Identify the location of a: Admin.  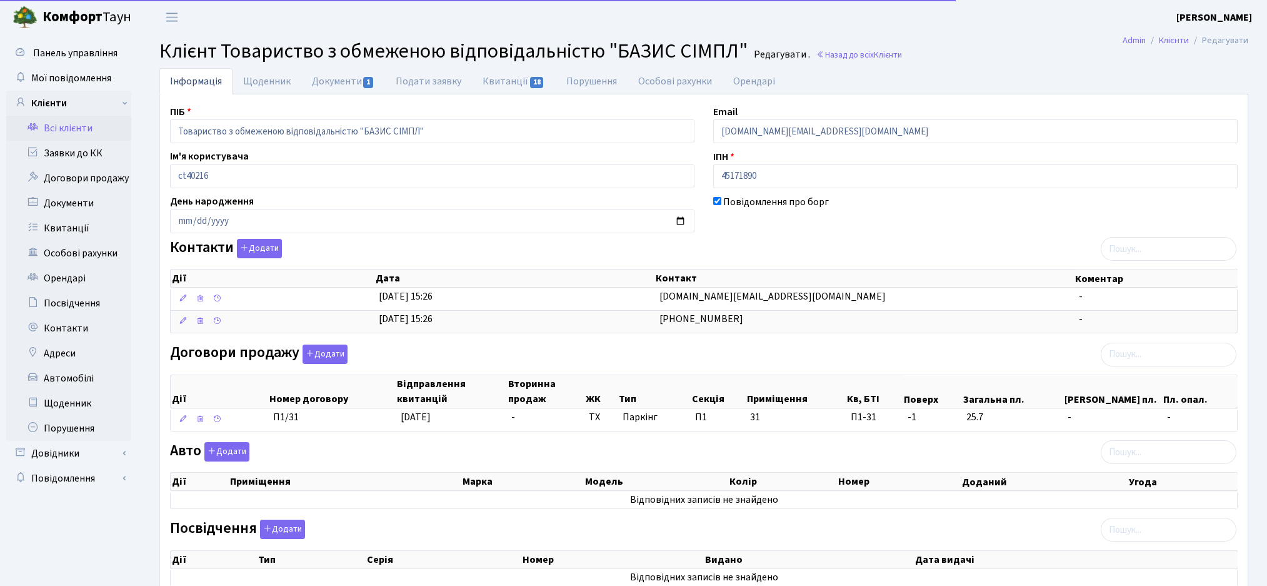
(1134, 40).